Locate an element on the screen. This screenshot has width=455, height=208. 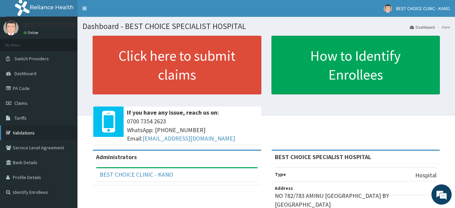
a: Online is located at coordinates (32, 33).